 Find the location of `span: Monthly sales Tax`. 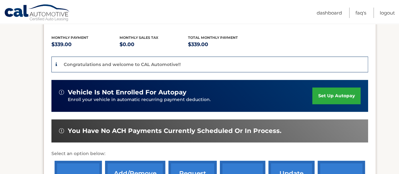

span: Monthly sales Tax is located at coordinates (139, 37).